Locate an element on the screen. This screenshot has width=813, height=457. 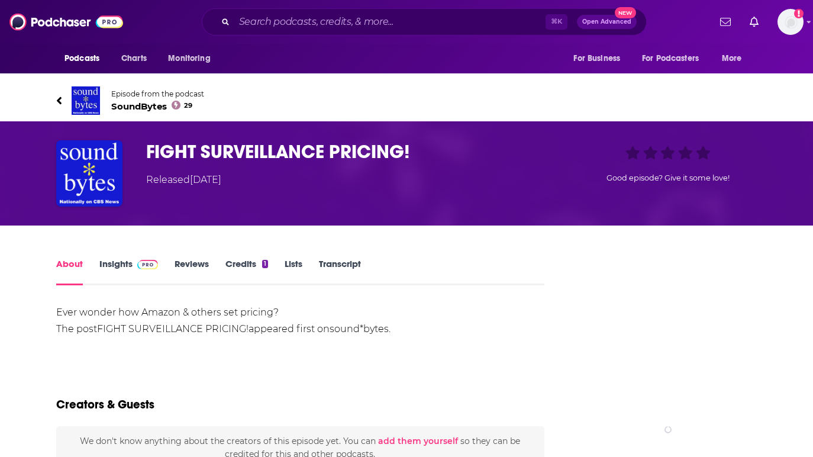
span: For Podcasters is located at coordinates (671, 59).